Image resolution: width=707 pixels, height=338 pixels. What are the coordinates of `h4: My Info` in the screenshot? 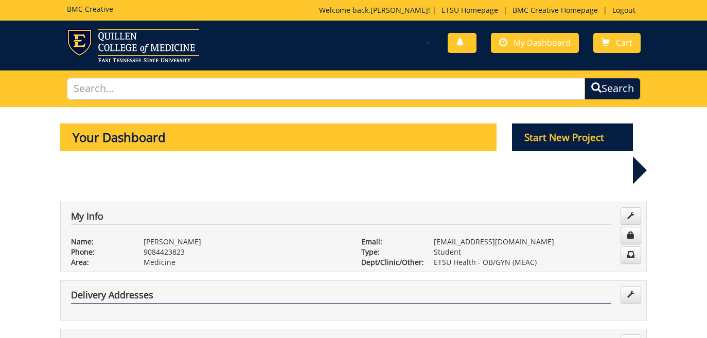 It's located at (341, 218).